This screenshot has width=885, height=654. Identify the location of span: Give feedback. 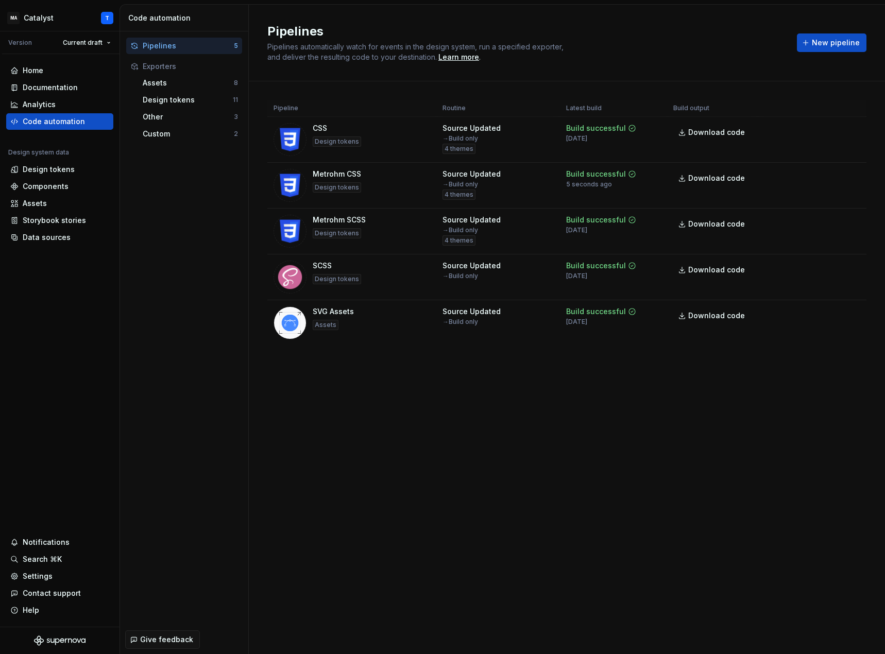
(166, 640).